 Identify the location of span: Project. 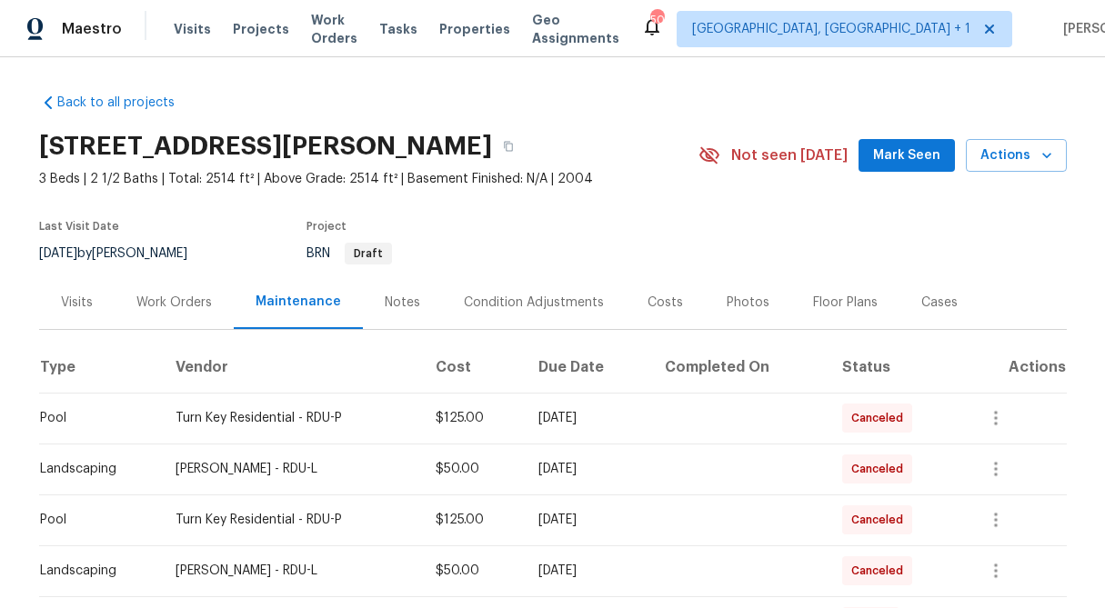
(326, 226).